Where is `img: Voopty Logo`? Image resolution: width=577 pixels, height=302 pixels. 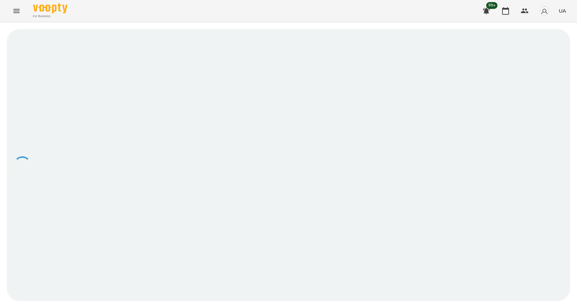
img: Voopty Logo is located at coordinates (50, 8).